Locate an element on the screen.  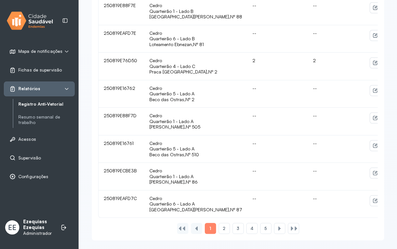
span: Nº 510 is located at coordinates (192, 154).